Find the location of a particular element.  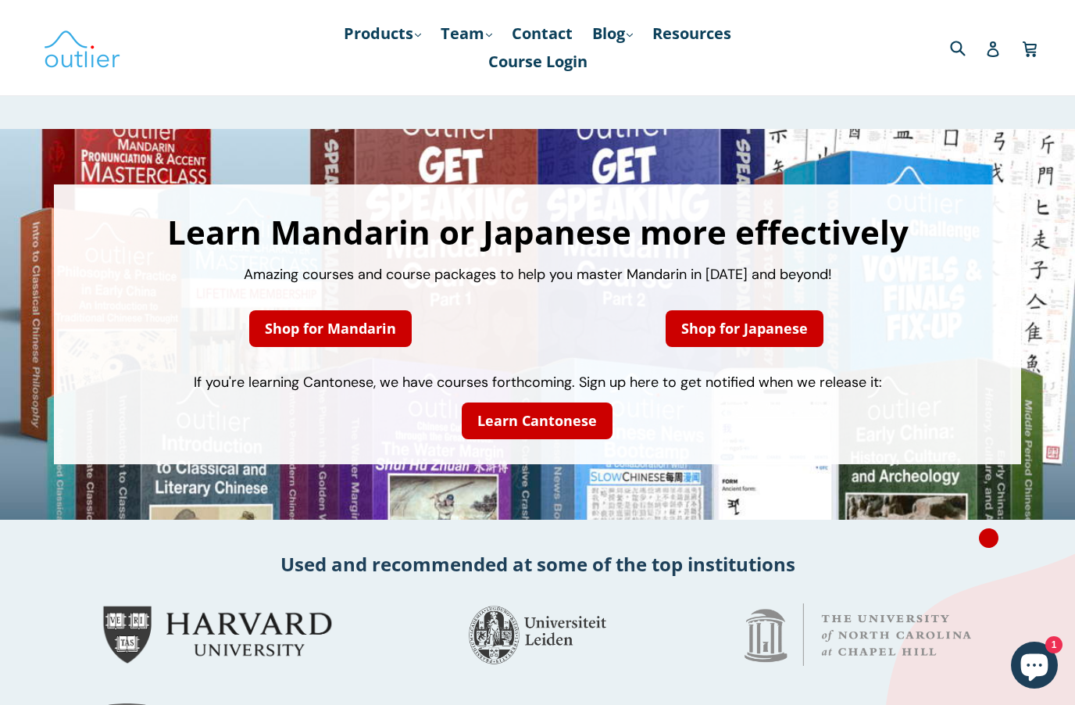

a: Shop for Mandarin is located at coordinates (331, 328).